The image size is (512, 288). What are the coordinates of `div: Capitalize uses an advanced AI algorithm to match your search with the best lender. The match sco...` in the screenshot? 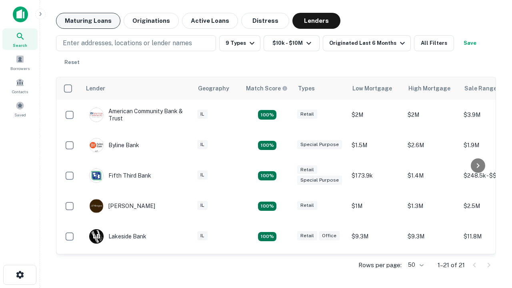 It's located at (267, 88).